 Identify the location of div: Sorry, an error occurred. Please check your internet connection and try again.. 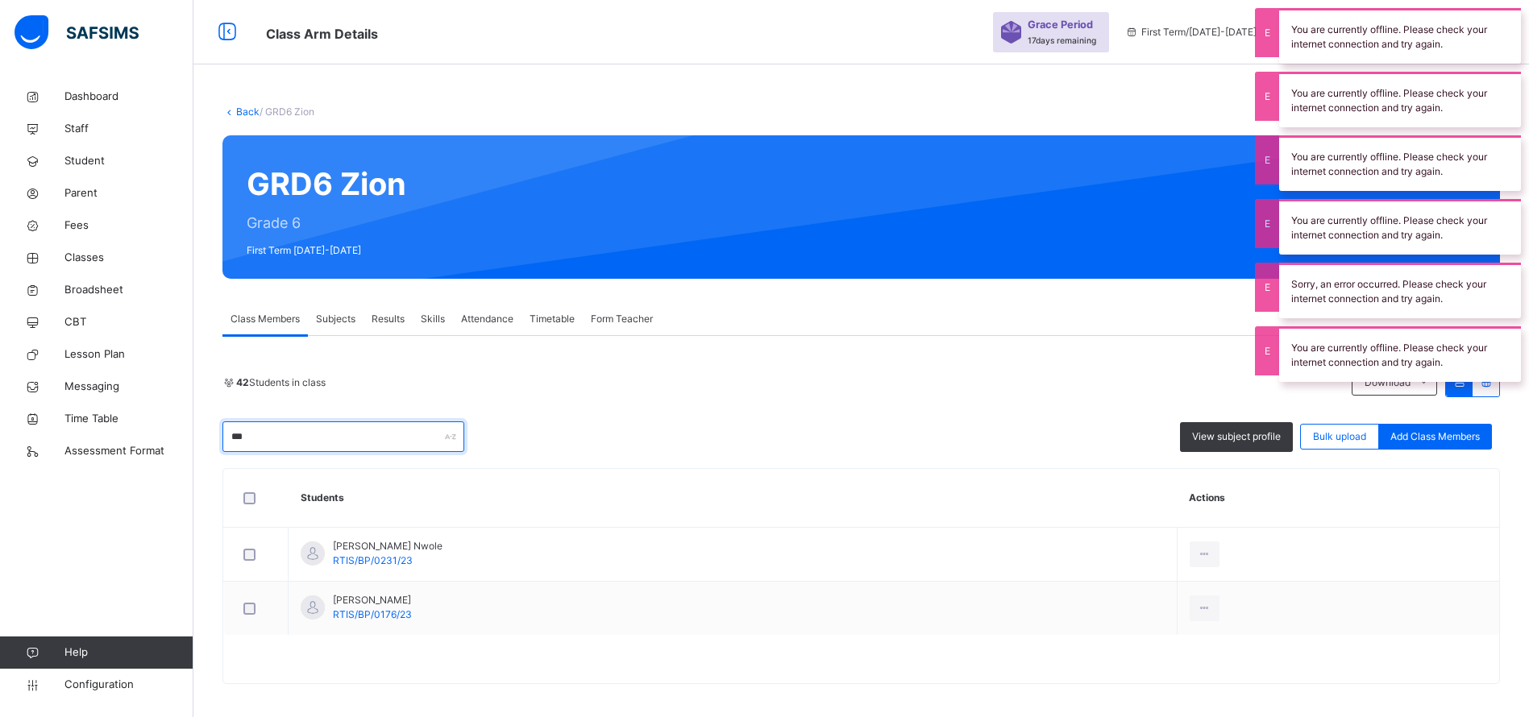
(1400, 290).